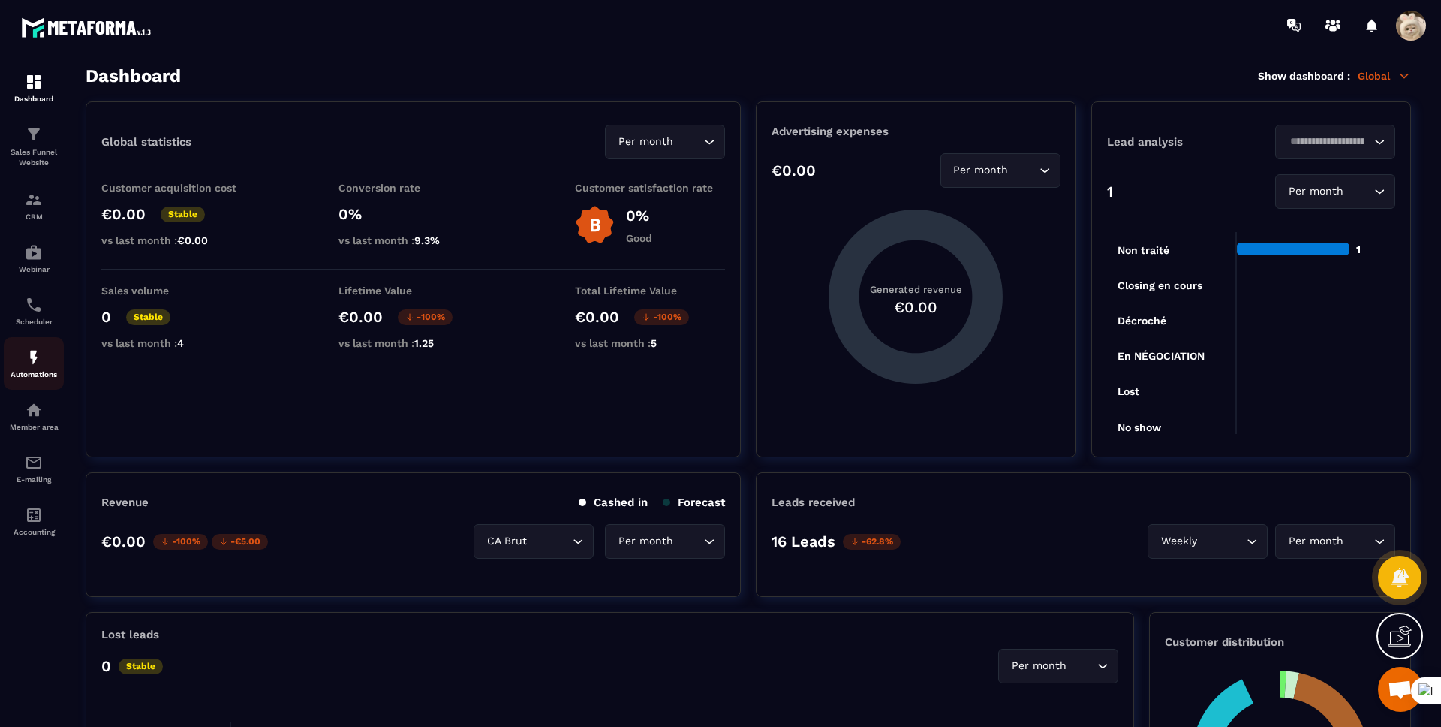 This screenshot has width=1441, height=727. What do you see at coordinates (34, 206) in the screenshot?
I see `a: formationformationCRM` at bounding box center [34, 206].